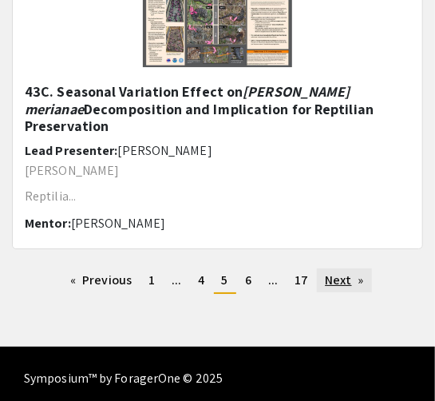 The width and height of the screenshot is (435, 401). What do you see at coordinates (225, 280) in the screenshot?
I see `span: 5` at bounding box center [225, 280].